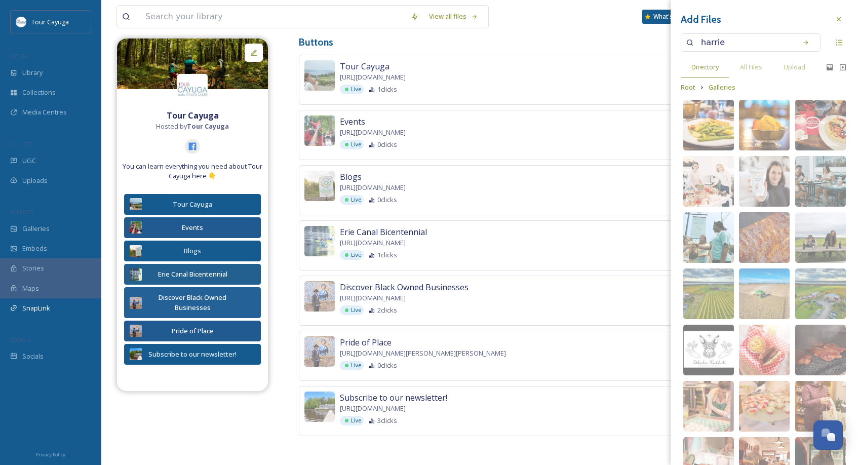  What do you see at coordinates (192, 302) in the screenshot?
I see `div: Discover Black Owned Businesses` at bounding box center [192, 302].